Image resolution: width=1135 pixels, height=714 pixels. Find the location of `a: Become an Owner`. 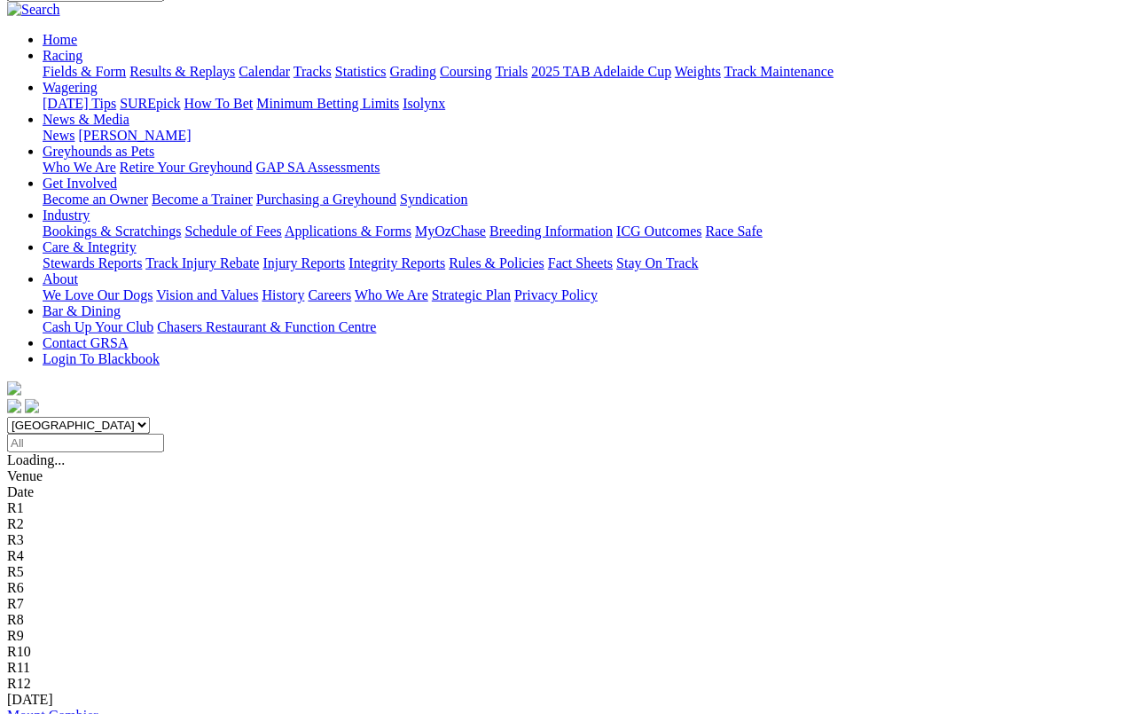

a: Become an Owner is located at coordinates (95, 199).